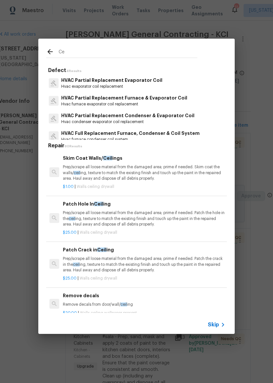 The image size is (273, 383). I want to click on p: Prep/scrape all loose material from the damaged area; prime if needed. Patch the hole in the ing,..., so click(144, 218).